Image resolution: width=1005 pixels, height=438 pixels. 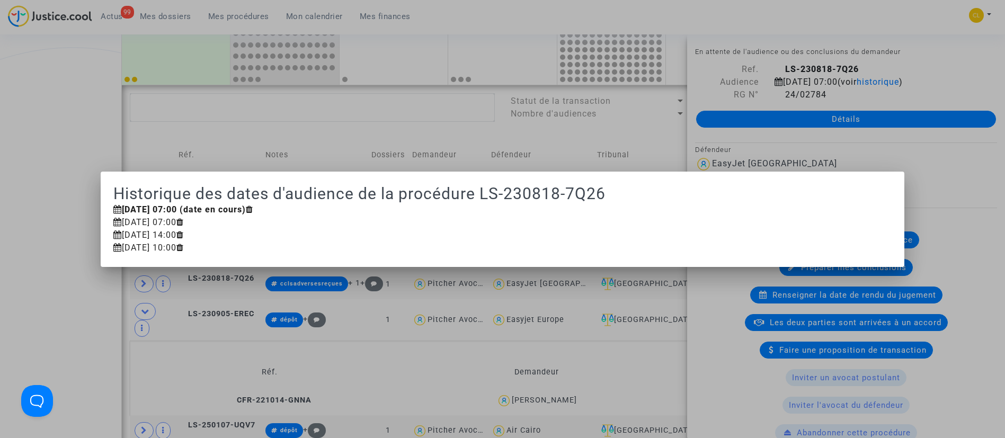 I want to click on h1: Historique des dates d'audience de la procédure LS-230818-7Q26, so click(x=503, y=194).